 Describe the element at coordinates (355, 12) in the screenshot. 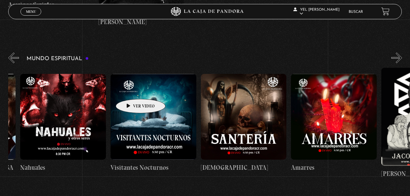

I see `a: Buscar` at that location.